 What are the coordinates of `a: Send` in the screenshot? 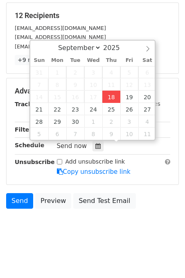 It's located at (20, 201).